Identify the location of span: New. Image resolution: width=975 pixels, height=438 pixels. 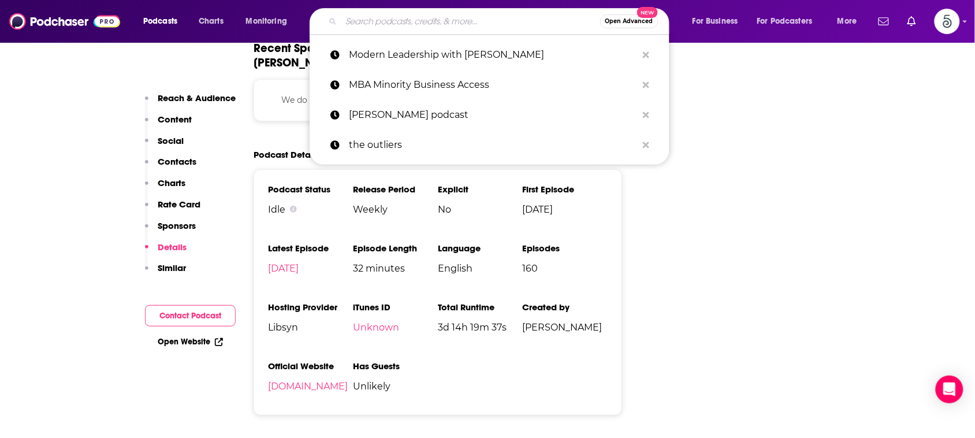
(647, 12).